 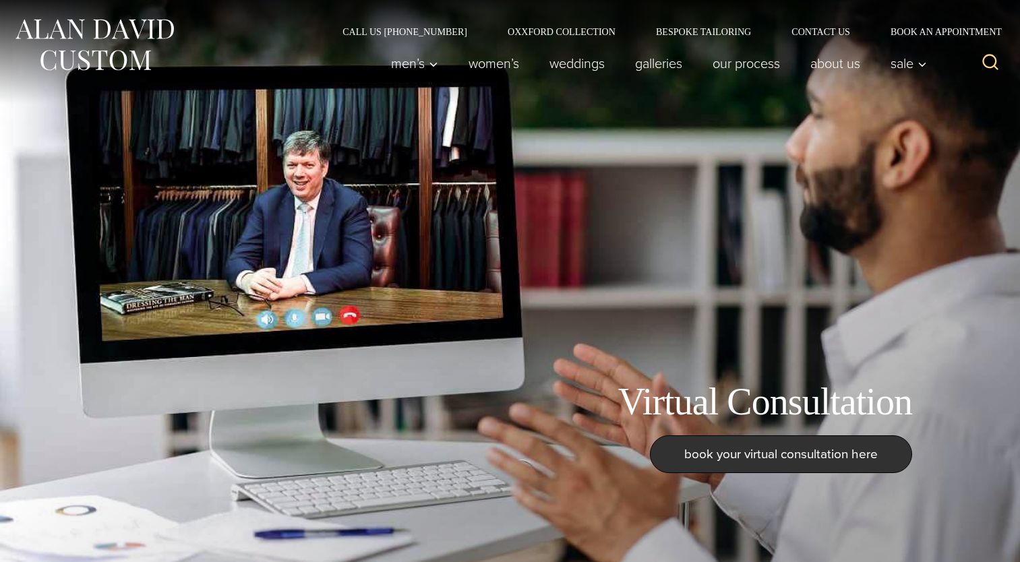 I want to click on a: weddings, so click(x=577, y=63).